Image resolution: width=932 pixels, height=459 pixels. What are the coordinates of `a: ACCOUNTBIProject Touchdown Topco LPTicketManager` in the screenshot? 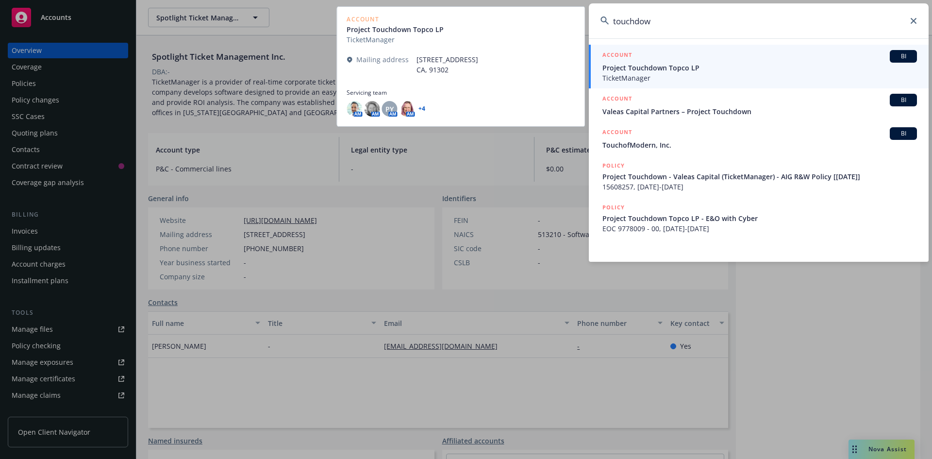 It's located at (759, 67).